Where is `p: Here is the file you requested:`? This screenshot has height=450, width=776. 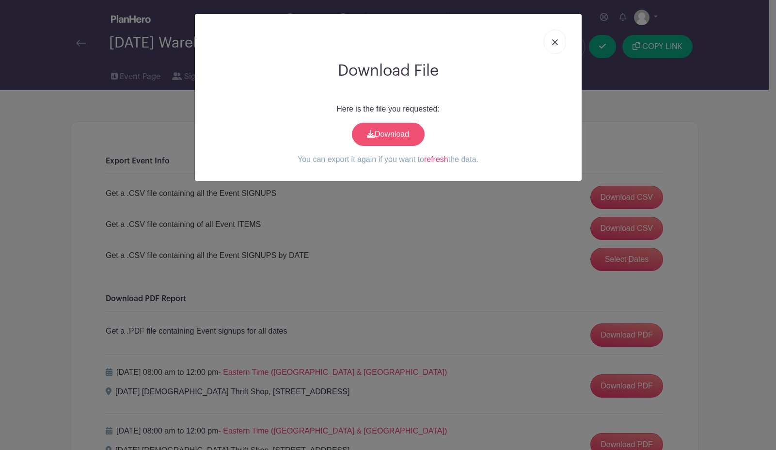 p: Here is the file you requested: is located at coordinates (388, 109).